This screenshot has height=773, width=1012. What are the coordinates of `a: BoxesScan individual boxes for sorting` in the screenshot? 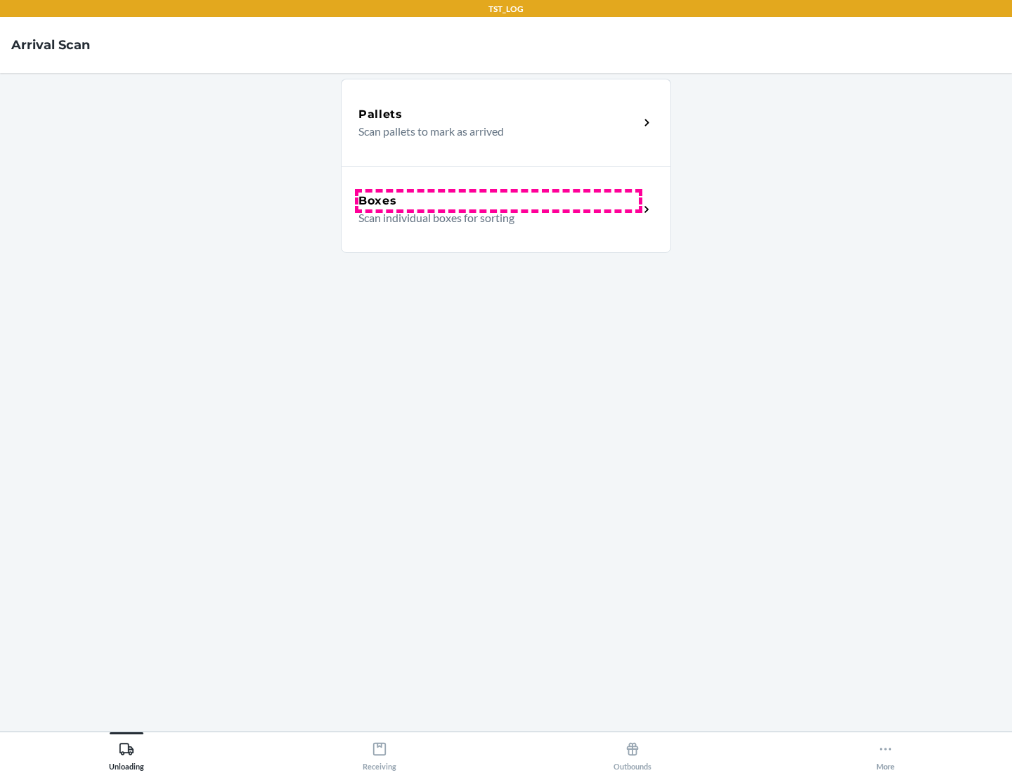 It's located at (506, 209).